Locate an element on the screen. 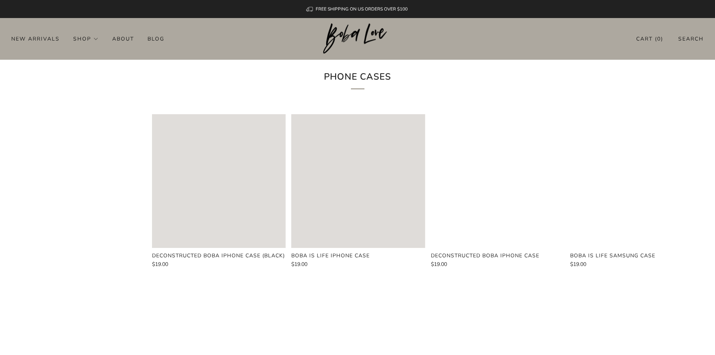  a: Boba is Life Samsung case is located at coordinates (637, 256).